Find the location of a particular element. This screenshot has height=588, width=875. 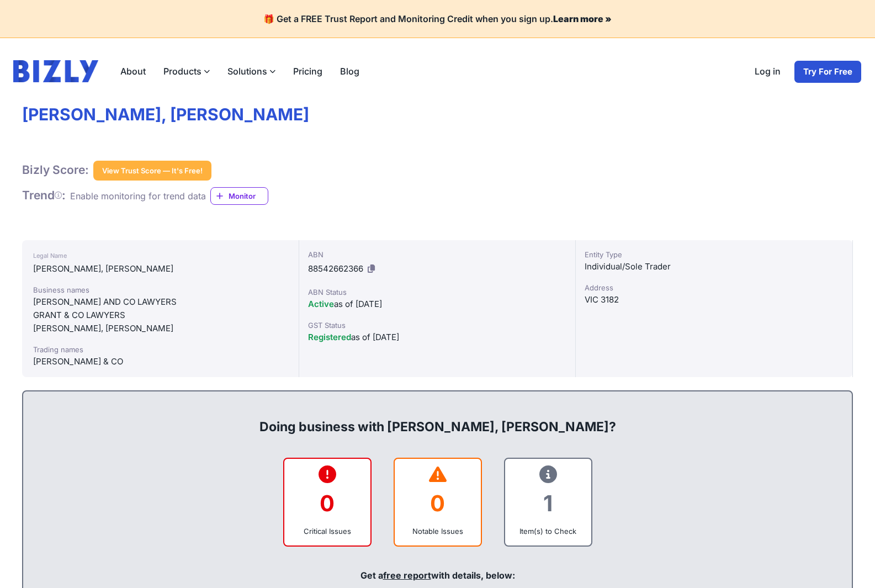

a: About is located at coordinates (133, 71).